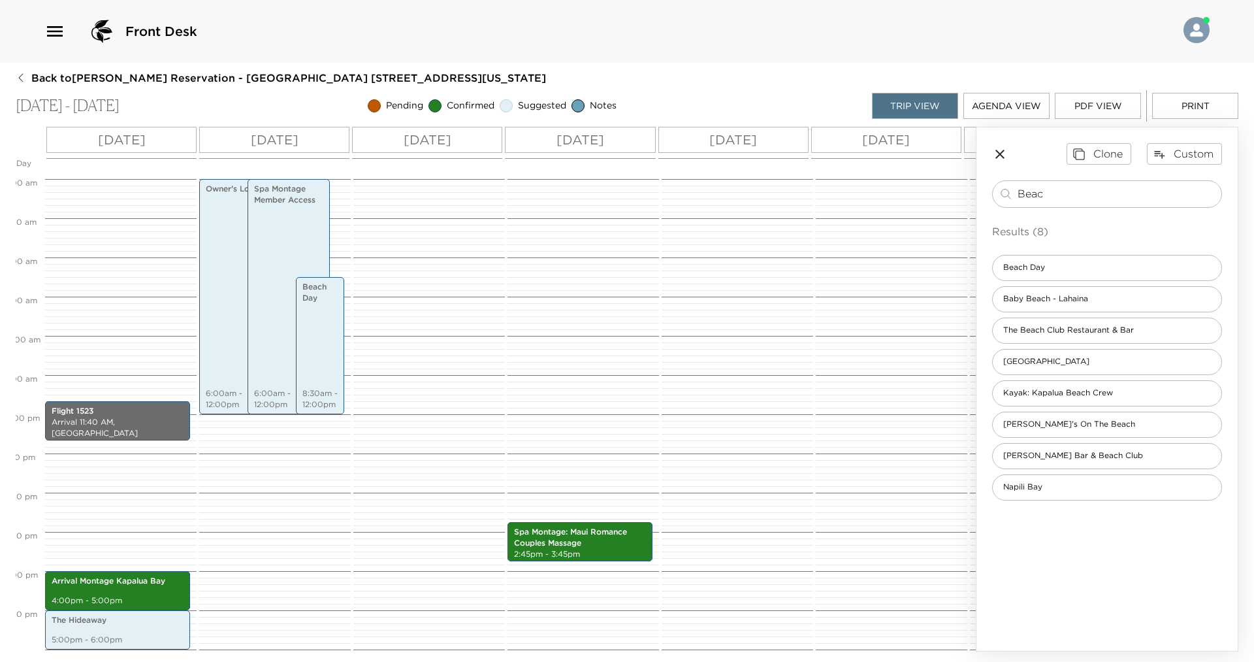  Describe the element at coordinates (20, 535) in the screenshot. I see `span: 3:00 PM` at that location.